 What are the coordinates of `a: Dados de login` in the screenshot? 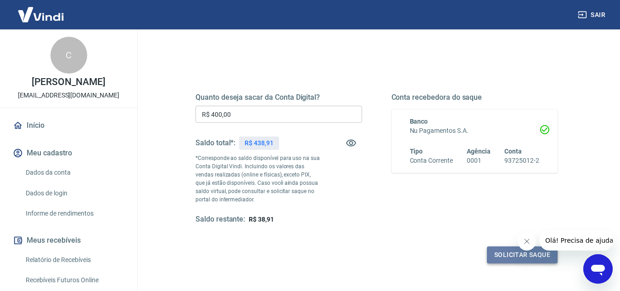 It's located at (74, 193).